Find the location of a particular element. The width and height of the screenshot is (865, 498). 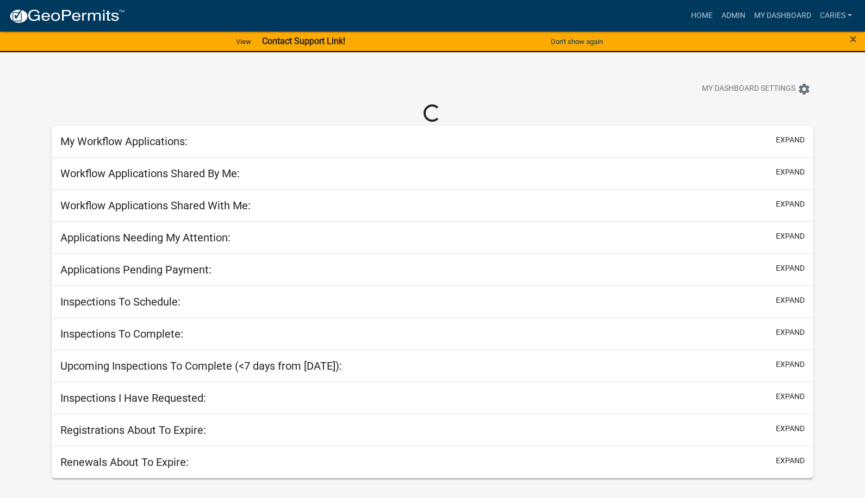

span: My Dashboard Settings is located at coordinates (749, 89).